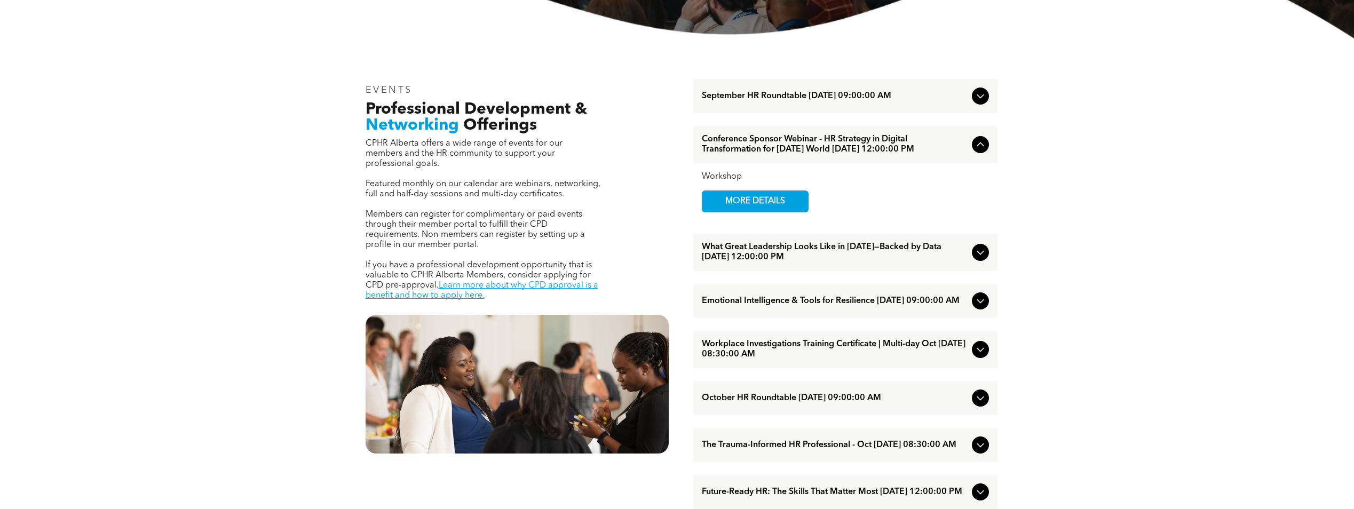 Image resolution: width=1354 pixels, height=509 pixels. Describe the element at coordinates (755, 201) in the screenshot. I see `a: MORE DETAILS` at that location.